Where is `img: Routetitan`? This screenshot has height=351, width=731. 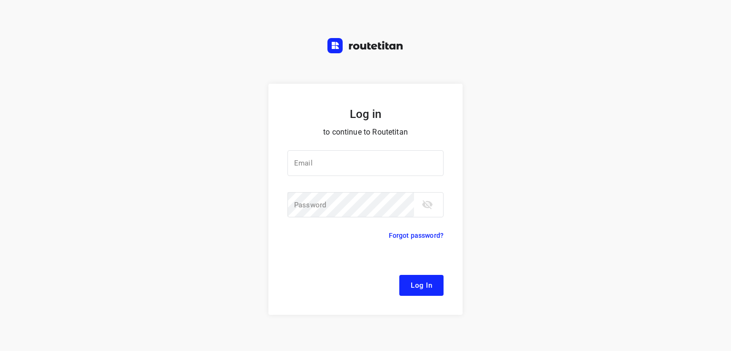 img: Routetitan is located at coordinates (366, 46).